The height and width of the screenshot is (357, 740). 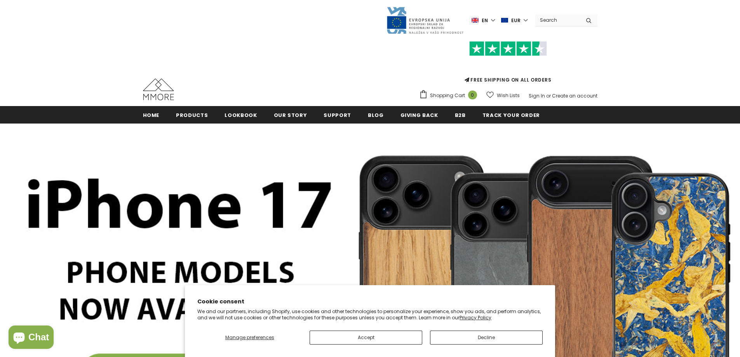 I want to click on span: Home, so click(x=151, y=115).